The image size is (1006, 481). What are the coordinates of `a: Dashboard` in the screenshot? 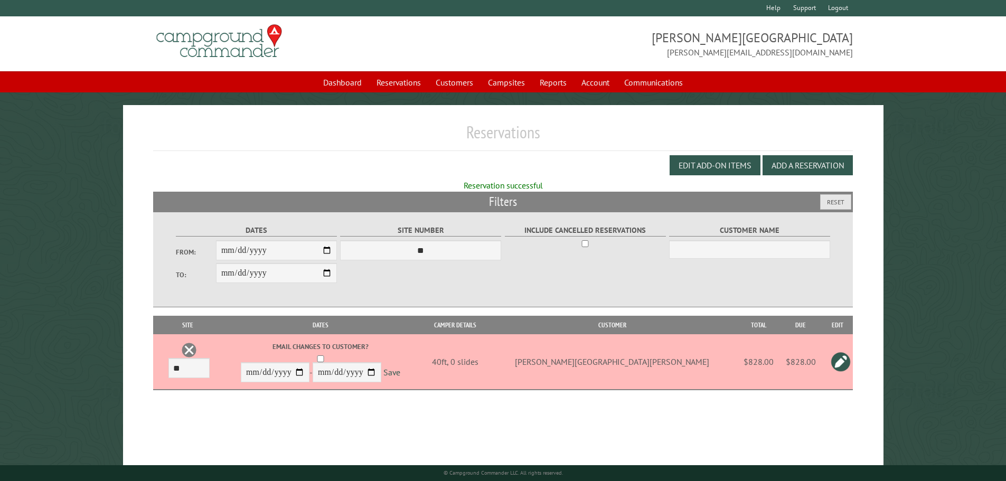 It's located at (342, 82).